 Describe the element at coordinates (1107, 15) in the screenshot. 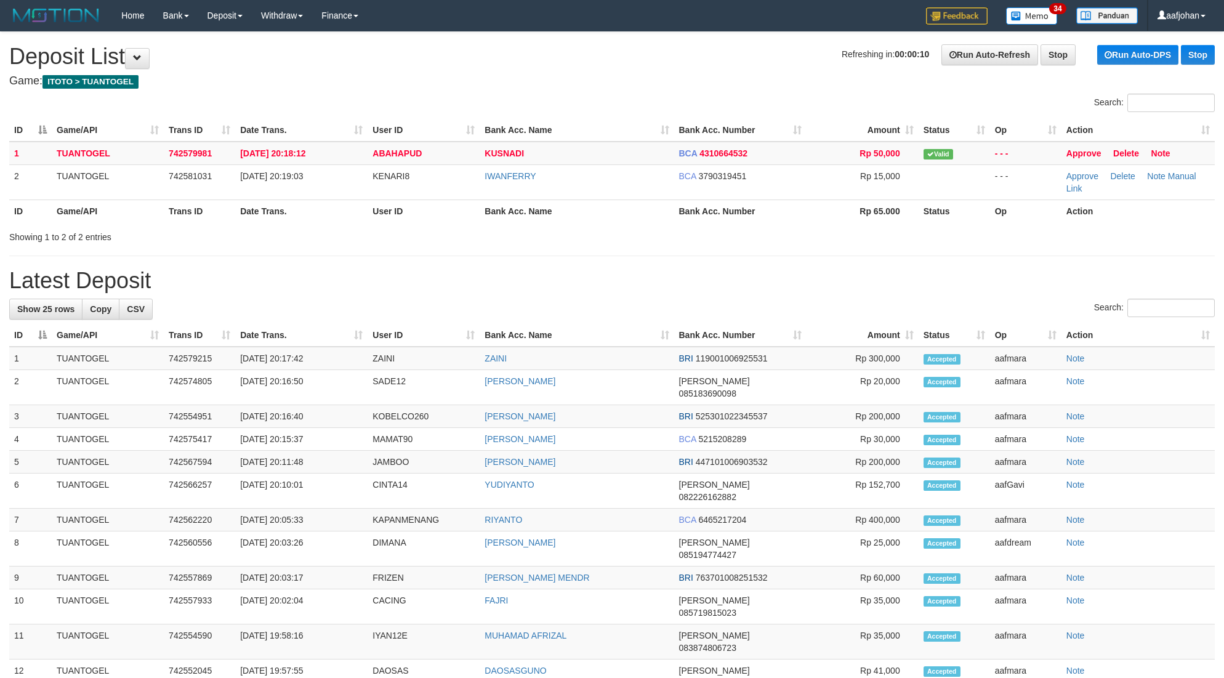

I see `img: panduan.png` at that location.